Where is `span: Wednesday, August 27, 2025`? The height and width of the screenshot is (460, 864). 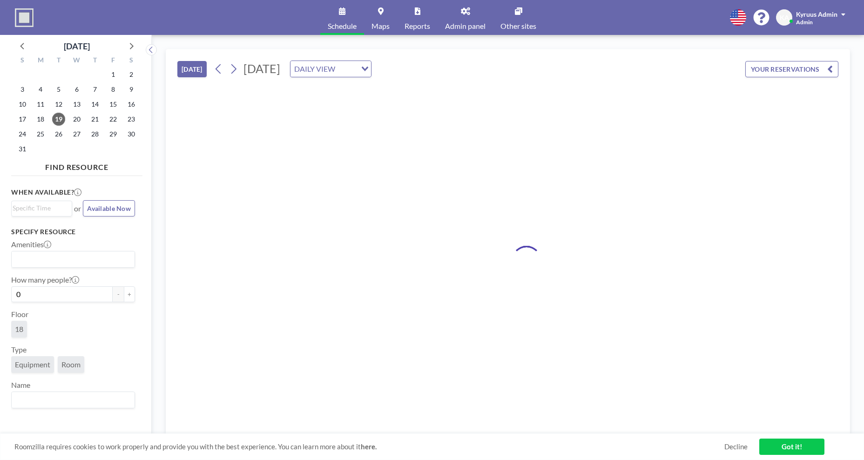
span: Wednesday, August 27, 2025 is located at coordinates (77, 134).